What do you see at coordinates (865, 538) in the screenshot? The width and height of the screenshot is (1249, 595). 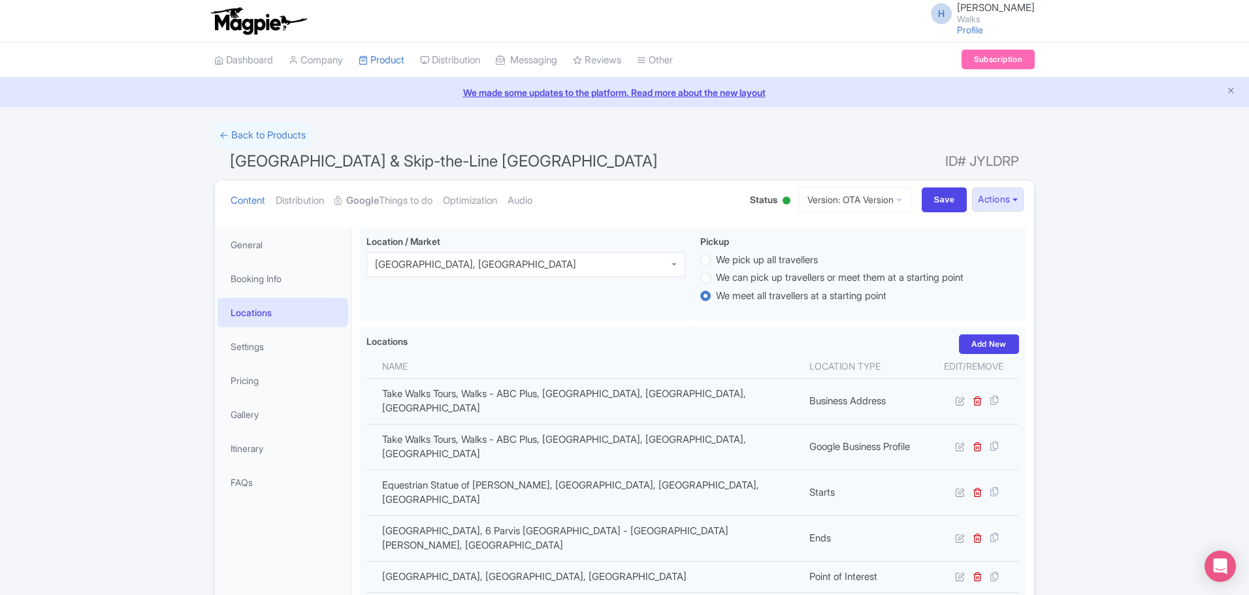 I see `td: Ends` at bounding box center [865, 538].